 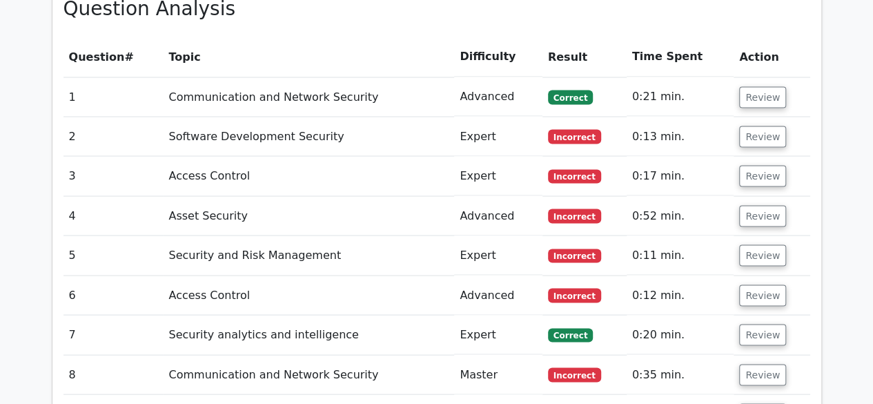 What do you see at coordinates (309, 57) in the screenshot?
I see `th: Topic` at bounding box center [309, 57].